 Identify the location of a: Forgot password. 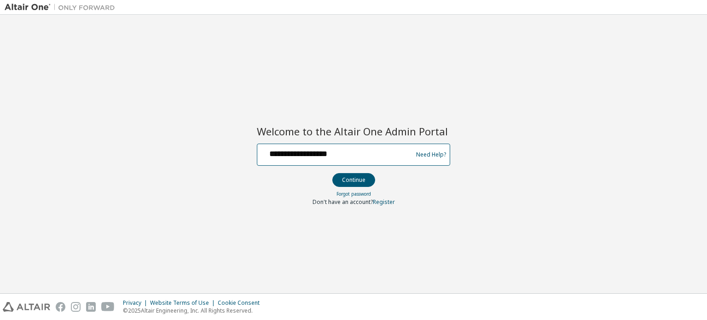
(353, 194).